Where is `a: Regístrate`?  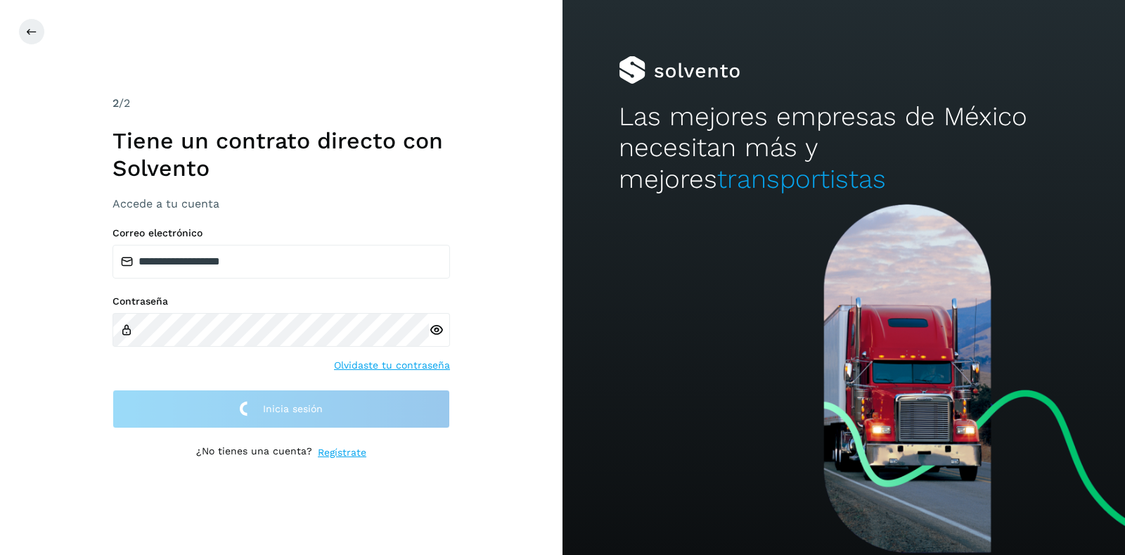 a: Regístrate is located at coordinates (342, 452).